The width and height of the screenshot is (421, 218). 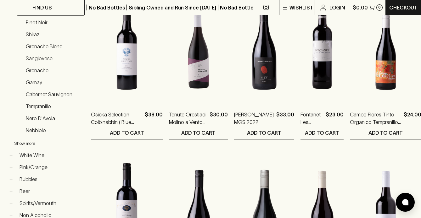 What do you see at coordinates (54, 34) in the screenshot?
I see `a: Shiraz` at bounding box center [54, 34].